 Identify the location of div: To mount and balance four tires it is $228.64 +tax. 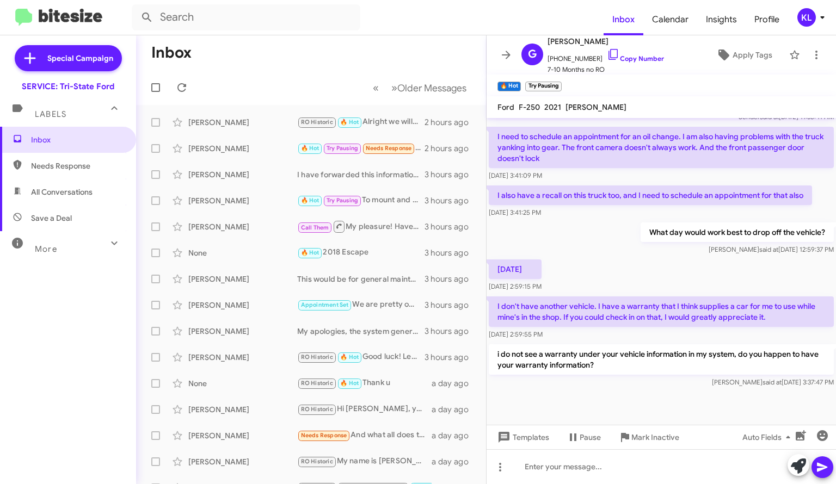
(361, 200).